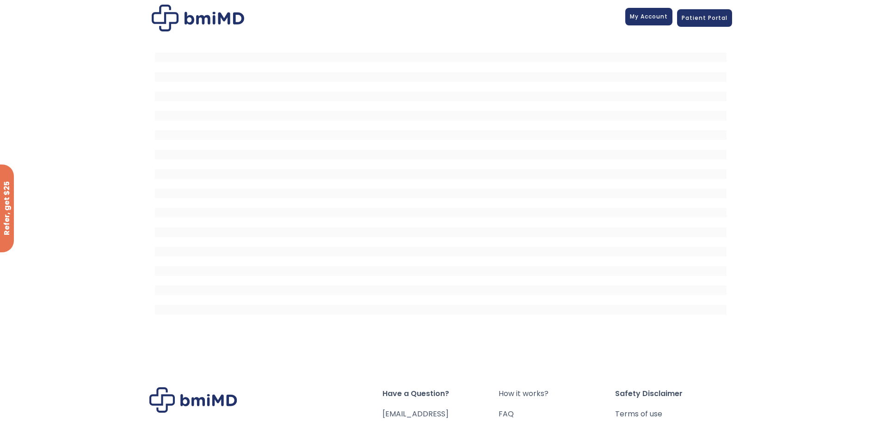 This screenshot has height=421, width=881. I want to click on a: My Account, so click(649, 17).